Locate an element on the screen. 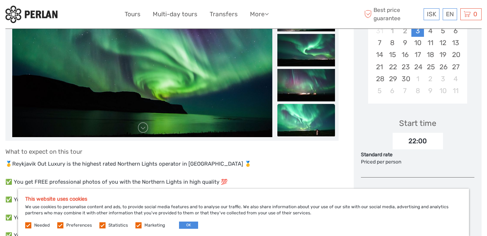 This screenshot has width=487, height=236. div: Priced per person is located at coordinates (418, 162).